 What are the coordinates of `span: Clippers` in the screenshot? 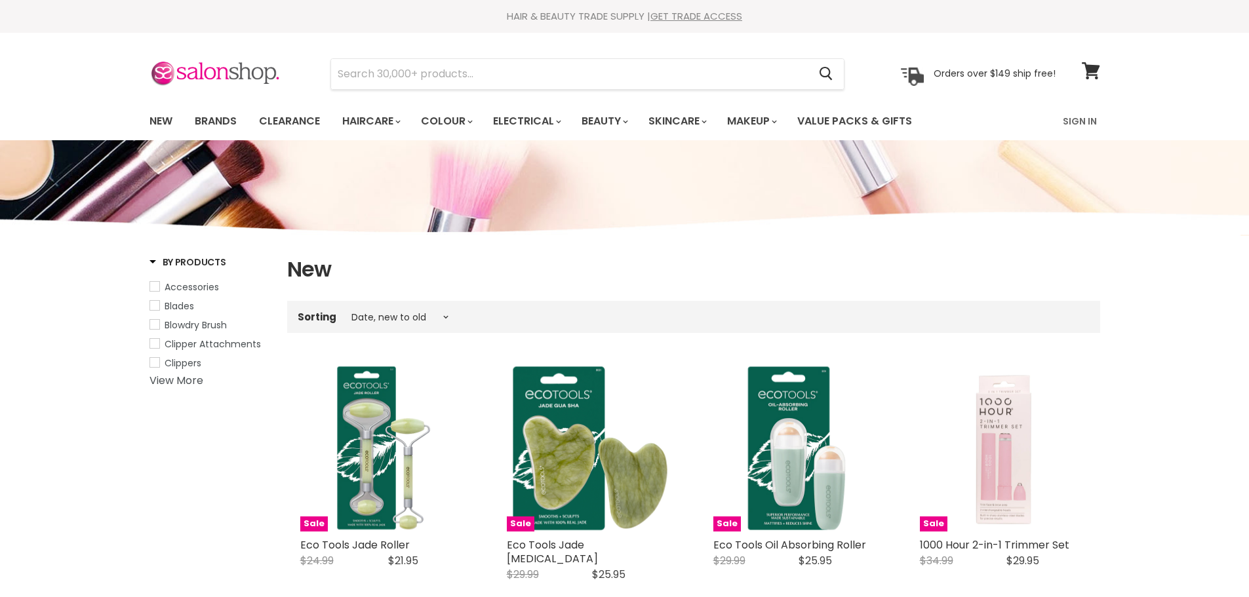 It's located at (183, 363).